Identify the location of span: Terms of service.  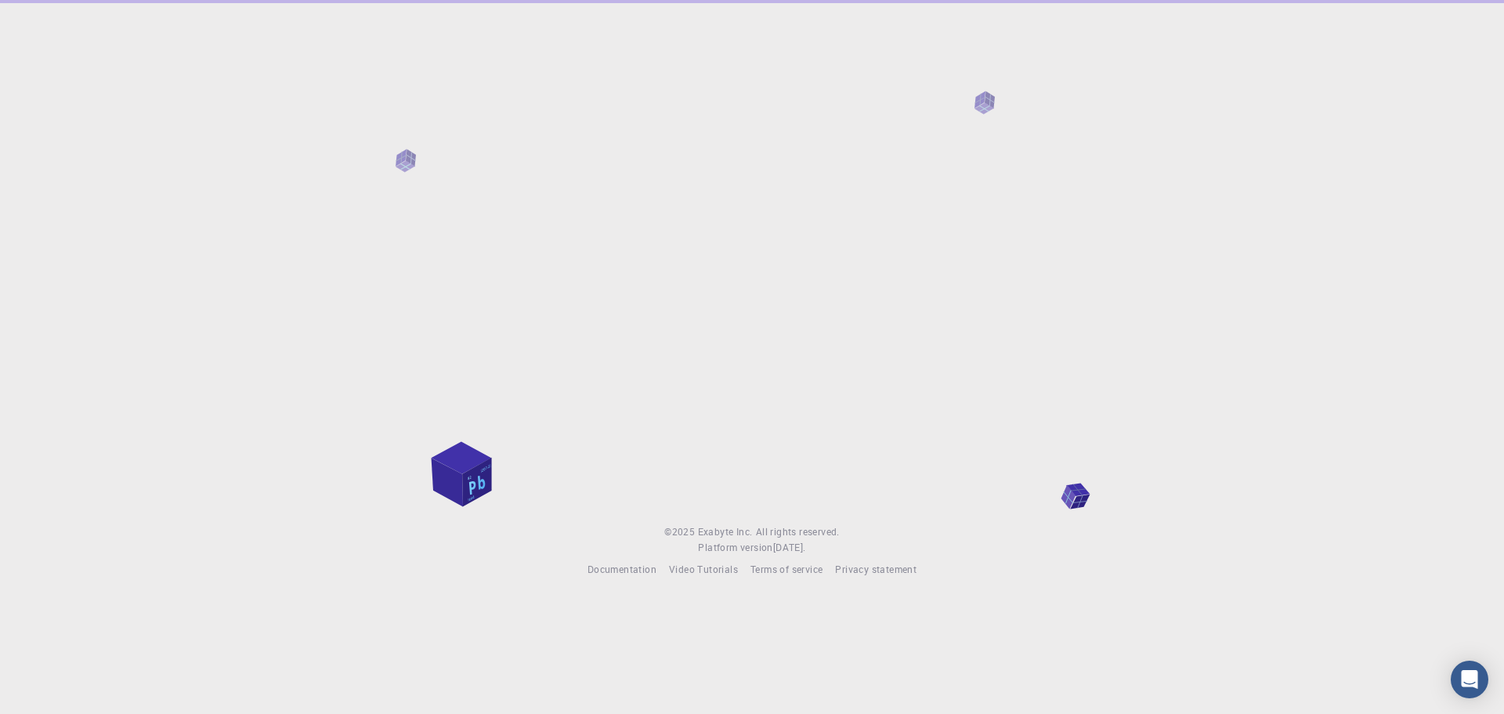
(786, 569).